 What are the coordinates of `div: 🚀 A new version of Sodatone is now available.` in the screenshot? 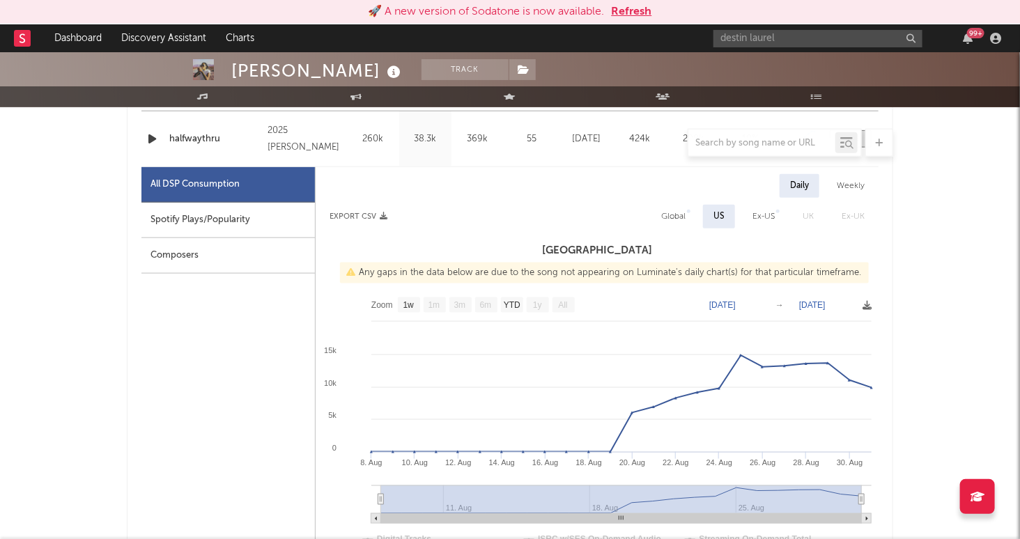 It's located at (486, 12).